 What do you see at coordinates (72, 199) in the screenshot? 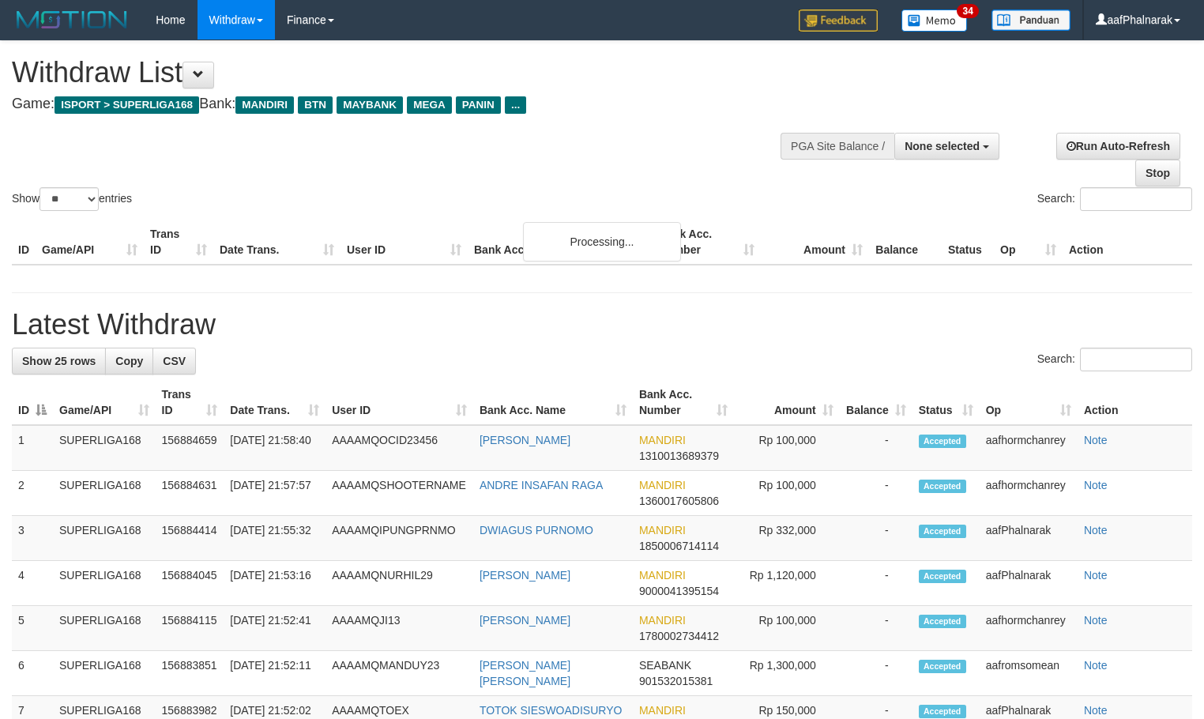
I see `label: Show entries` at bounding box center [72, 199].